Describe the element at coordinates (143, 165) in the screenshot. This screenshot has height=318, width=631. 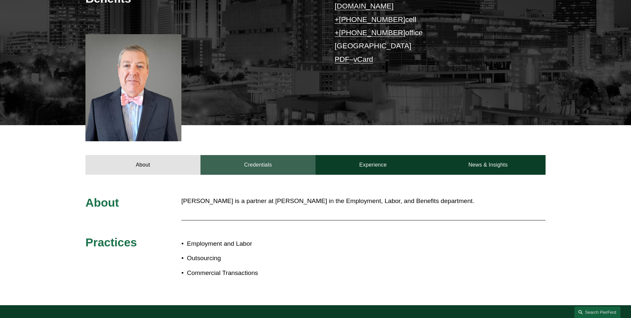
I see `a: About` at that location.